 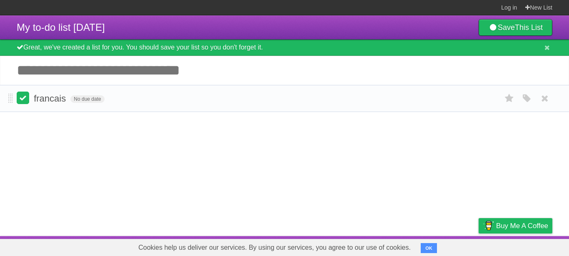 I want to click on a: About, so click(x=376, y=246).